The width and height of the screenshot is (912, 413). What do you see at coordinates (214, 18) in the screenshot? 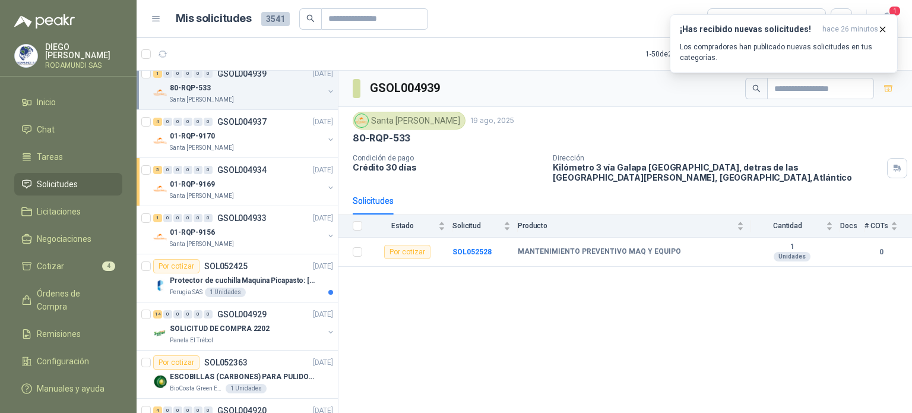
I see `h1: Mis solicitudes` at bounding box center [214, 18].